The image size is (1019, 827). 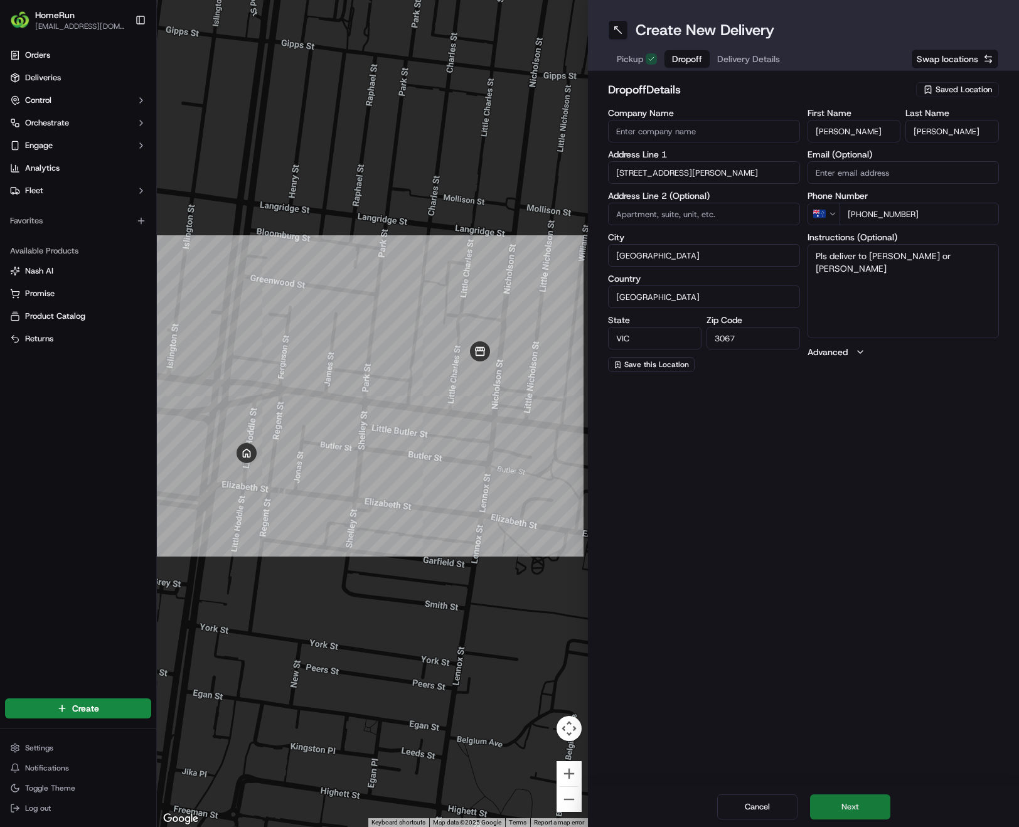 I want to click on input: Enter address, so click(x=704, y=173).